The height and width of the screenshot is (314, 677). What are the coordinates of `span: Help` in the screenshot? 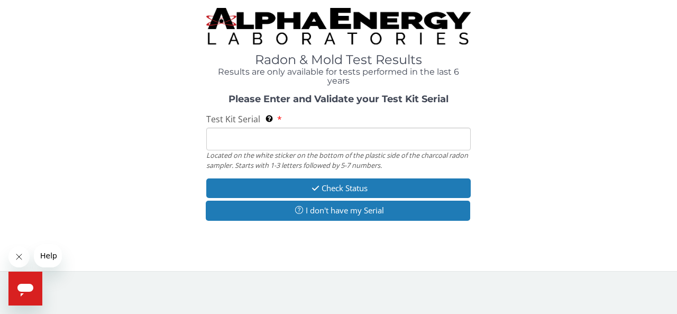 It's located at (15, 12).